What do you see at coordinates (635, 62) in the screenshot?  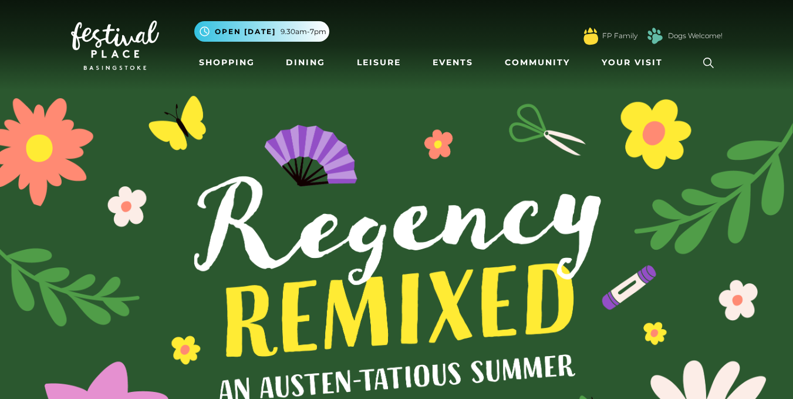 I see `a: Your Visit` at bounding box center [635, 62].